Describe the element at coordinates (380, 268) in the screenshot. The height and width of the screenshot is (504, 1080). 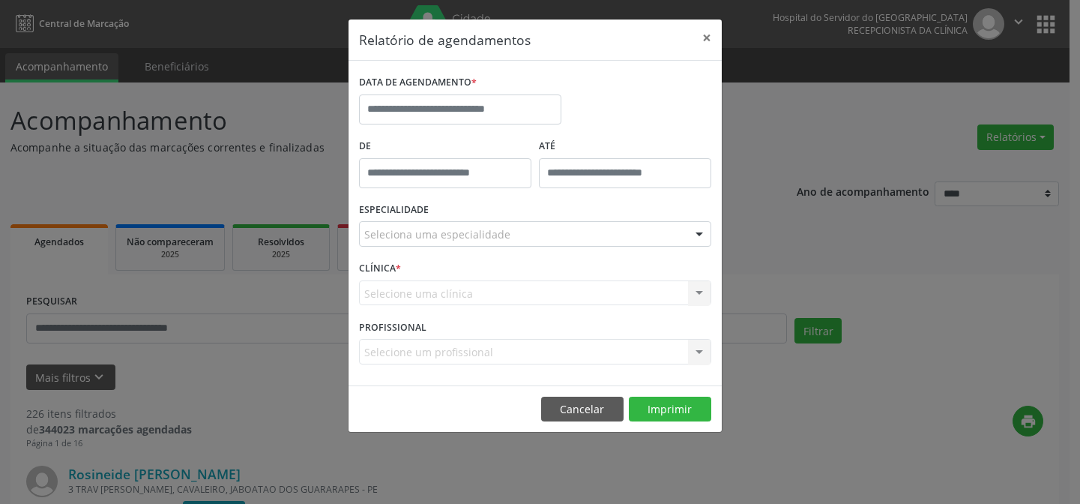
I see `label: CLÍNICA` at that location.